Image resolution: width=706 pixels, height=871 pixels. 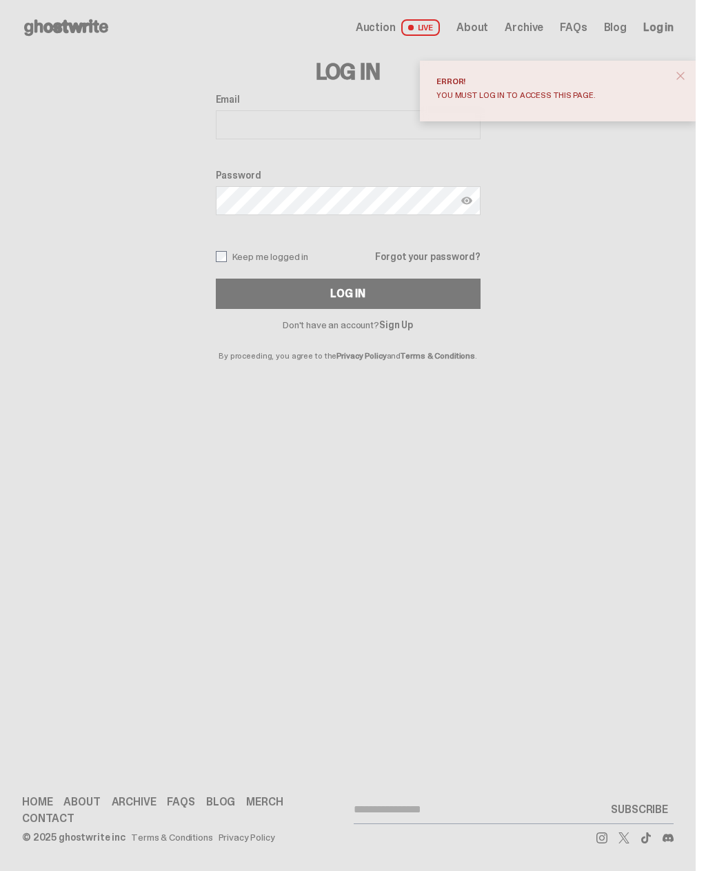 What do you see at coordinates (262, 257) in the screenshot?
I see `label: Keep me logged in` at bounding box center [262, 257].